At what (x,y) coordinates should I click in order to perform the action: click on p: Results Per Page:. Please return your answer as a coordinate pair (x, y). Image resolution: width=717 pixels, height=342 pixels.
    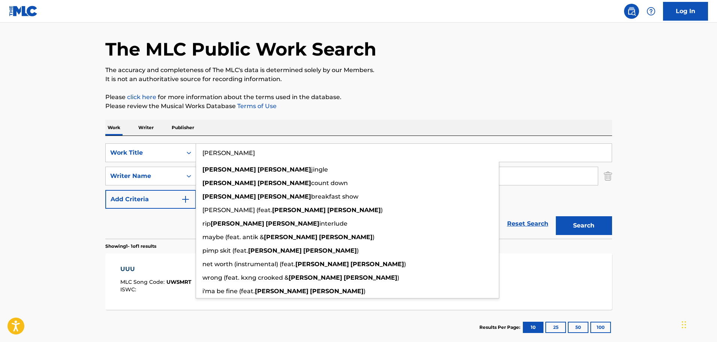
    Looking at the image, I should click on (501, 327).